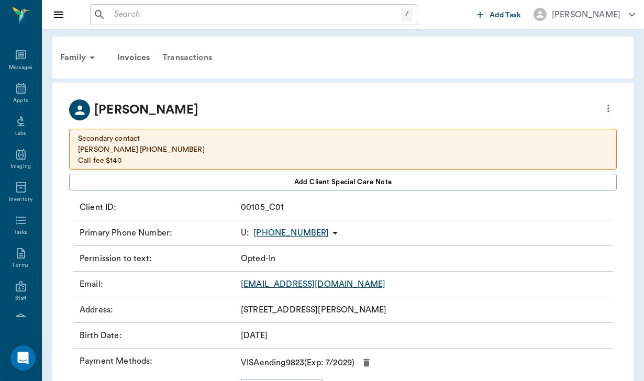 This screenshot has height=381, width=644. I want to click on div: Inventory, so click(20, 199).